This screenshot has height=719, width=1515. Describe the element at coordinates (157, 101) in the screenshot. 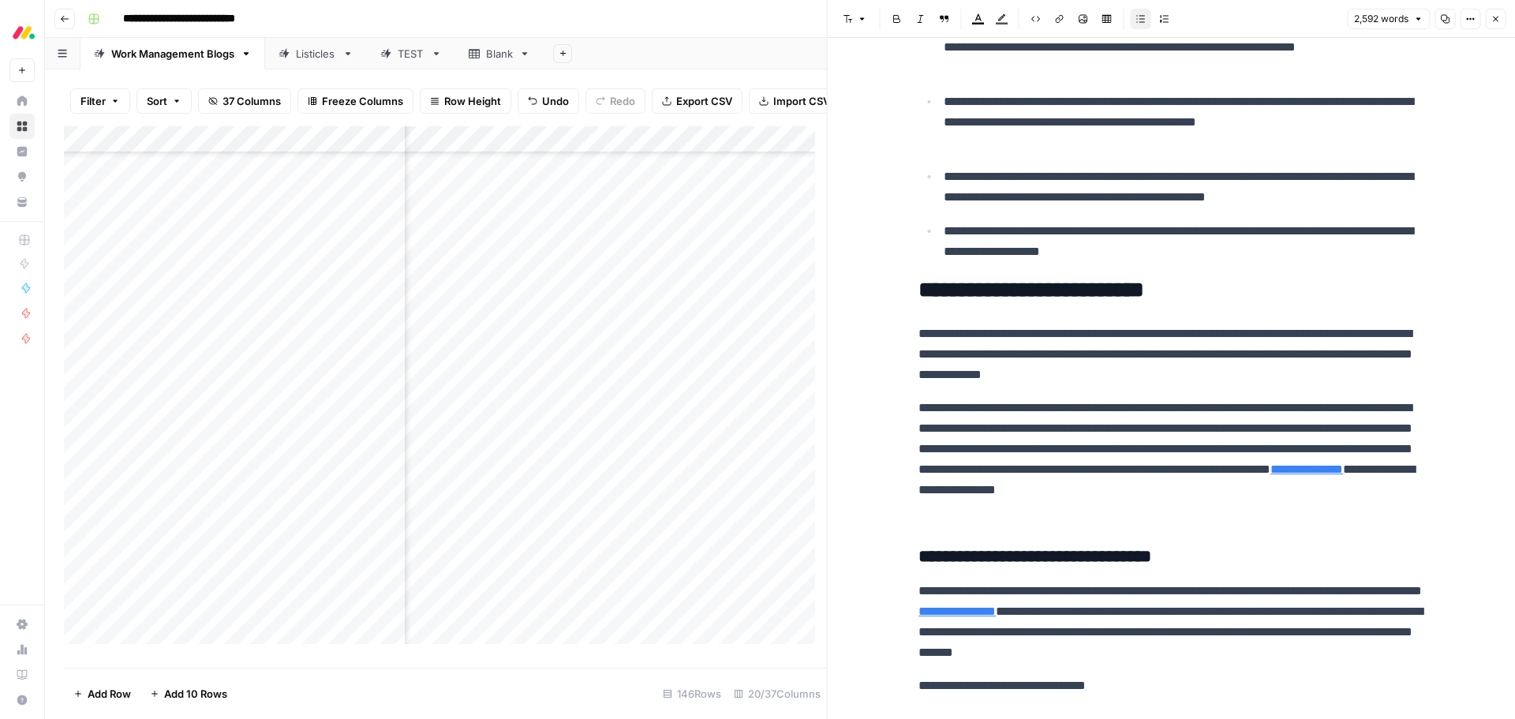

I see `span: Sort` at that location.